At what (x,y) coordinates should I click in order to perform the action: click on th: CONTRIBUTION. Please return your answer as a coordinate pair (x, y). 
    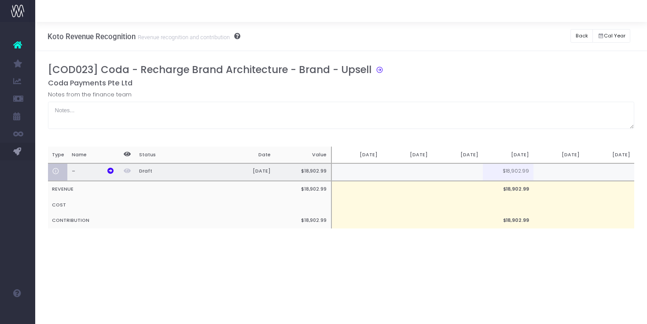
    Looking at the image, I should click on (162, 221).